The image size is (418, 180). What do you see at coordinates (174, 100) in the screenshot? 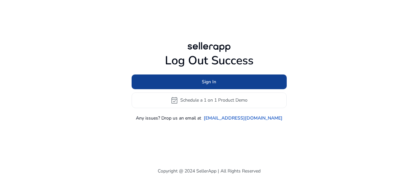
I see `span: event_available` at bounding box center [174, 100].